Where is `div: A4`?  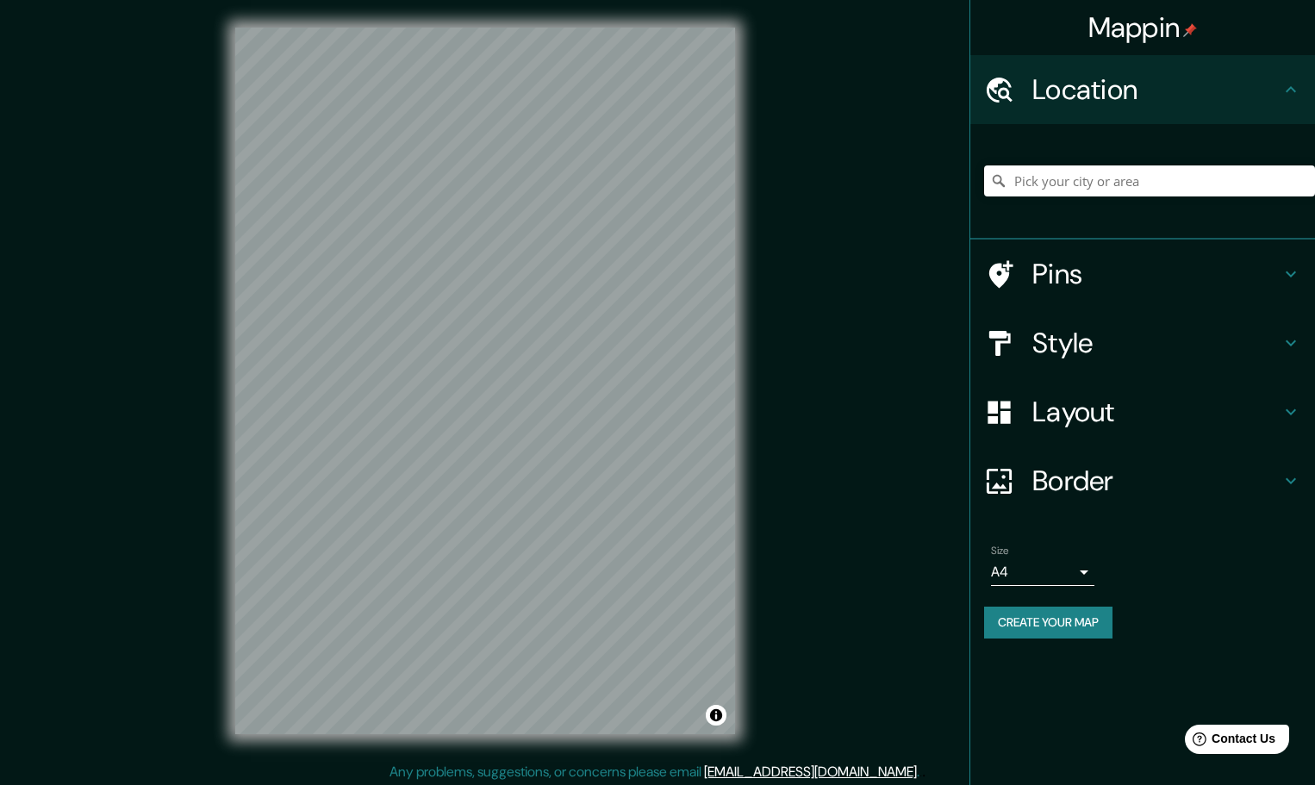 div: A4 is located at coordinates (1042, 572).